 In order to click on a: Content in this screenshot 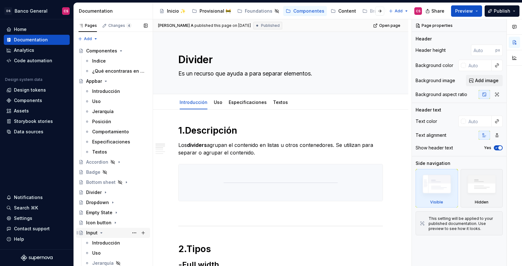, I will do `click(343, 11)`.